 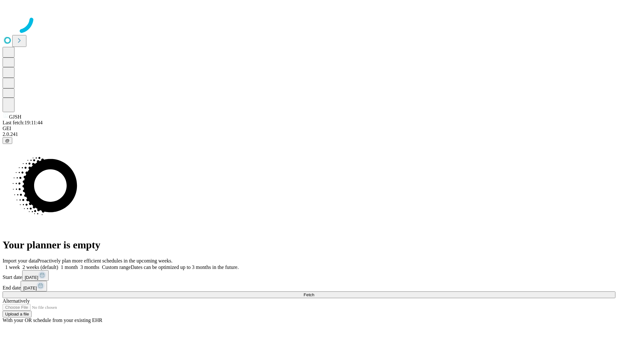 What do you see at coordinates (309, 245) in the screenshot?
I see `h1: Your planner is empty` at bounding box center [309, 245].